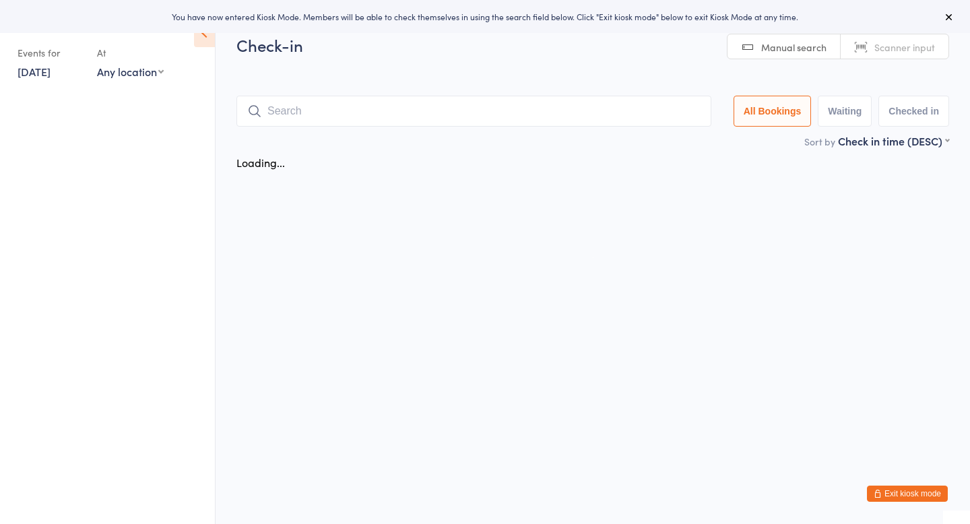 Image resolution: width=970 pixels, height=524 pixels. What do you see at coordinates (907, 494) in the screenshot?
I see `button: Exit kiosk mode` at bounding box center [907, 494].